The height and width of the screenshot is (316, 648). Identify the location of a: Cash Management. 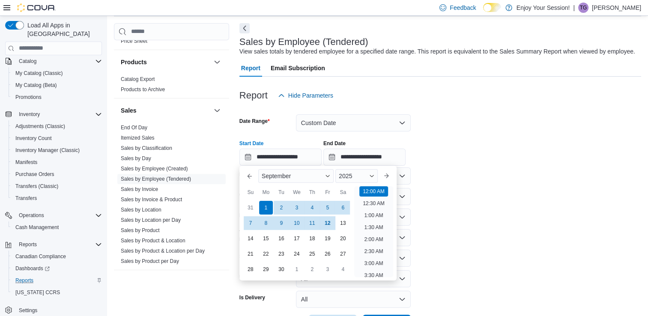
(37, 227).